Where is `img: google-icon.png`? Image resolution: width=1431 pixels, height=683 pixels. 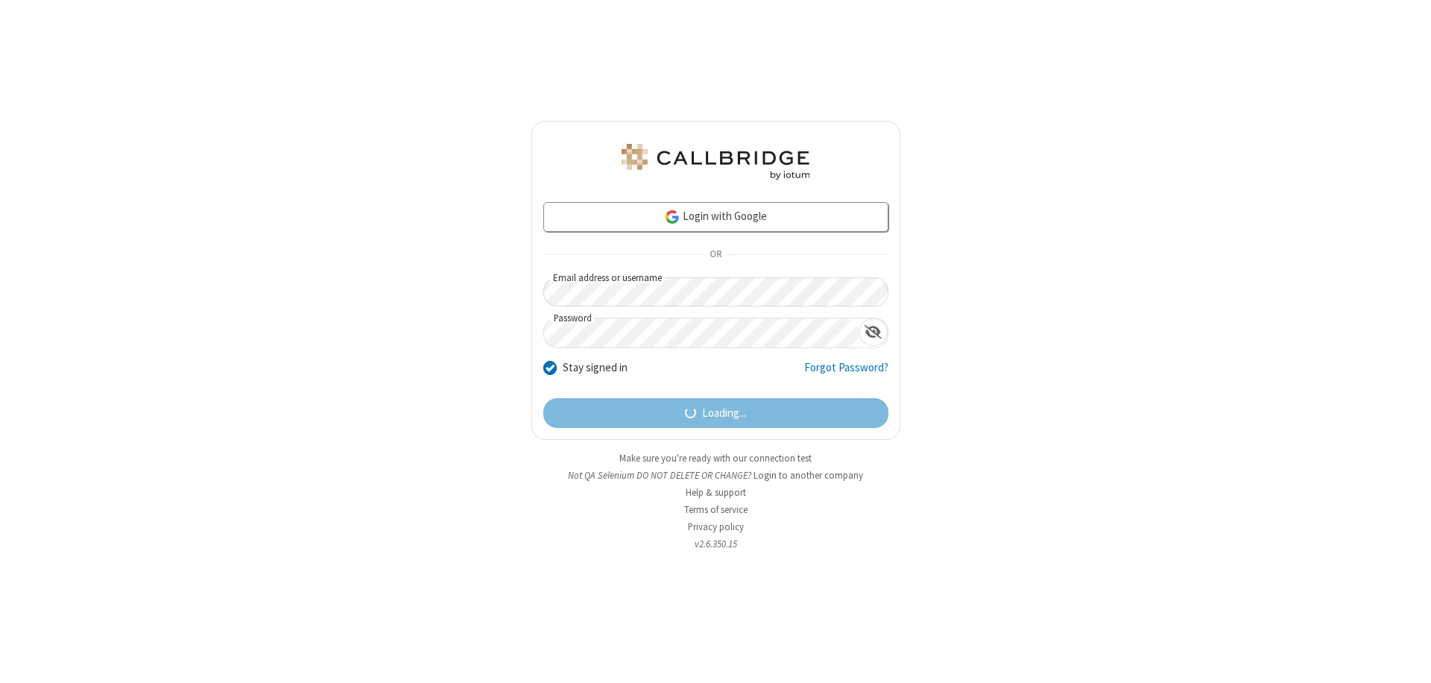
img: google-icon.png is located at coordinates (672, 217).